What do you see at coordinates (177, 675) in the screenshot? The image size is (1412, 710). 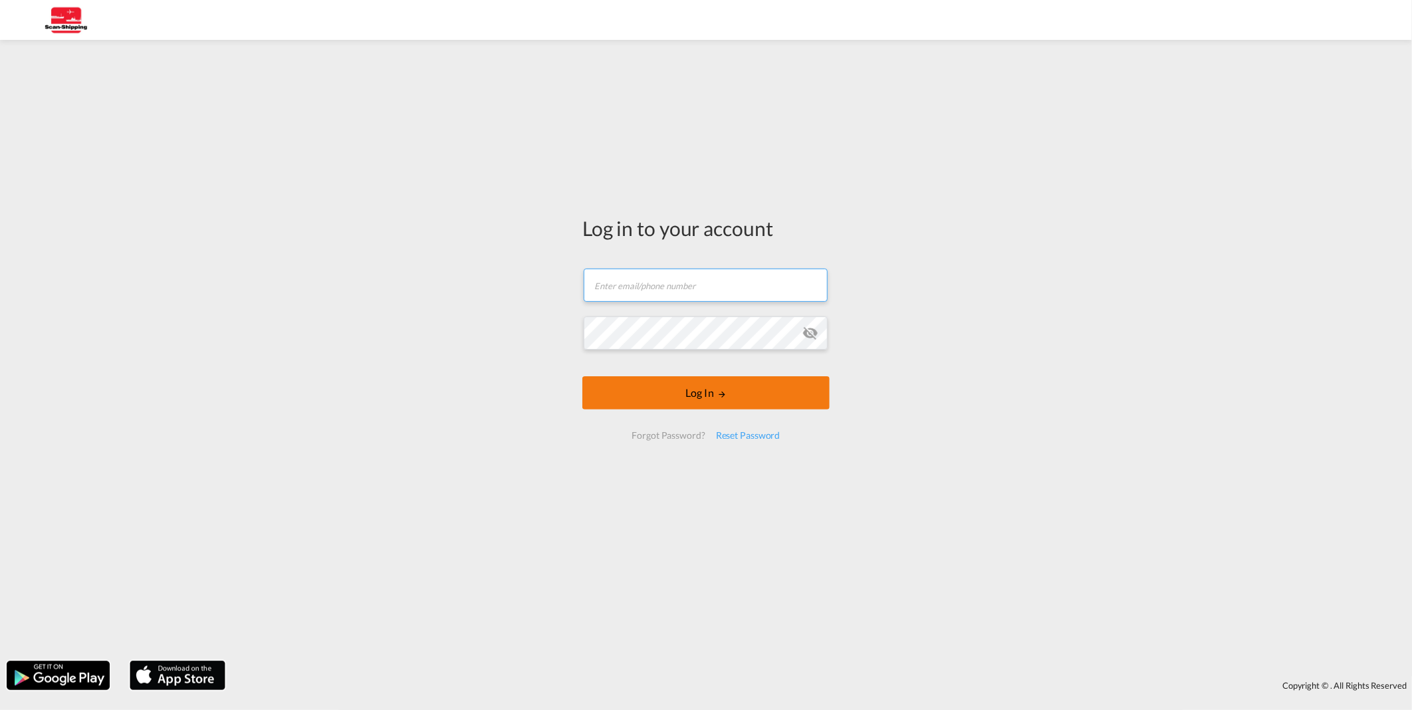 I see `img: apple.png` at bounding box center [177, 675].